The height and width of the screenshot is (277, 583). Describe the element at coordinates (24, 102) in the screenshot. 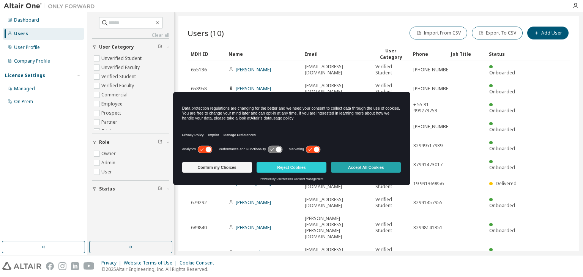

I see `div: On Prem` at that location.